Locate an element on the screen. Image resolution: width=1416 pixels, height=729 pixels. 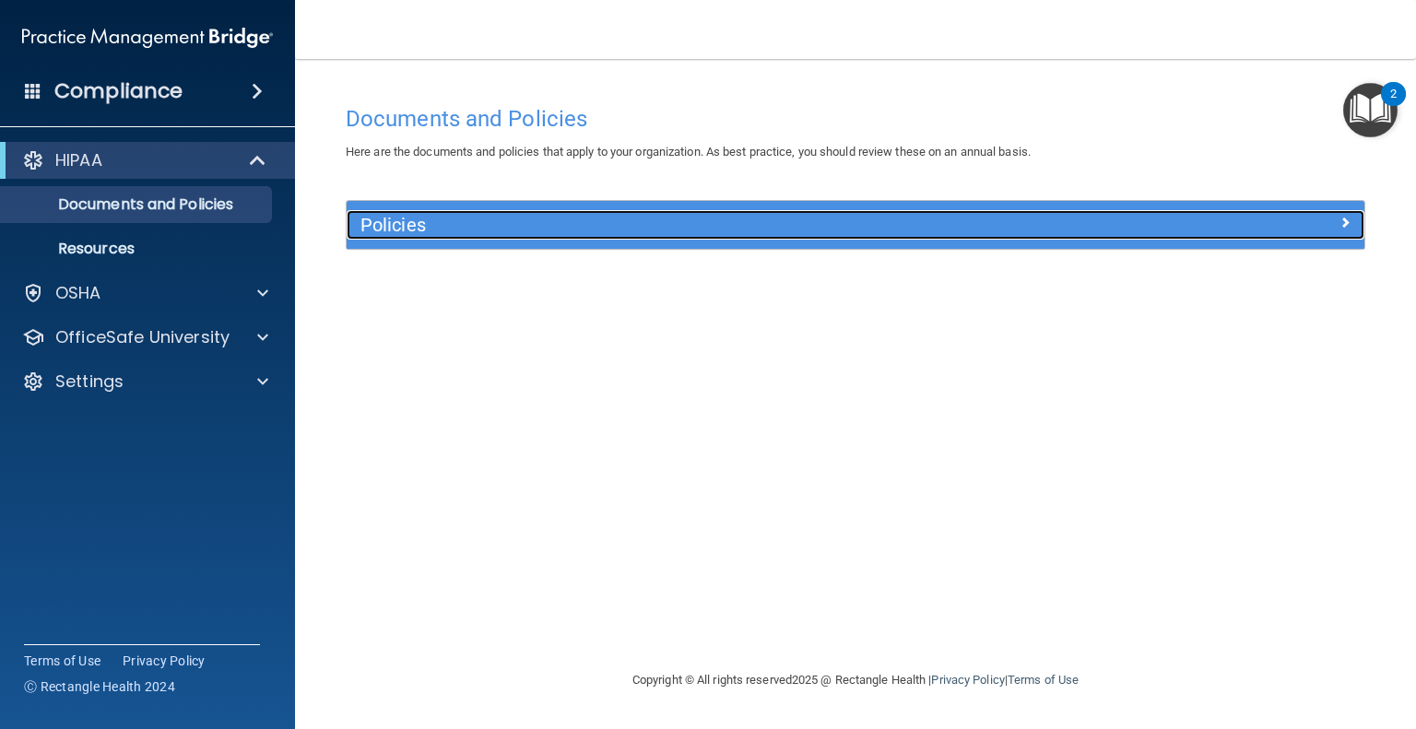
a: OSHA is located at coordinates (145, 293).